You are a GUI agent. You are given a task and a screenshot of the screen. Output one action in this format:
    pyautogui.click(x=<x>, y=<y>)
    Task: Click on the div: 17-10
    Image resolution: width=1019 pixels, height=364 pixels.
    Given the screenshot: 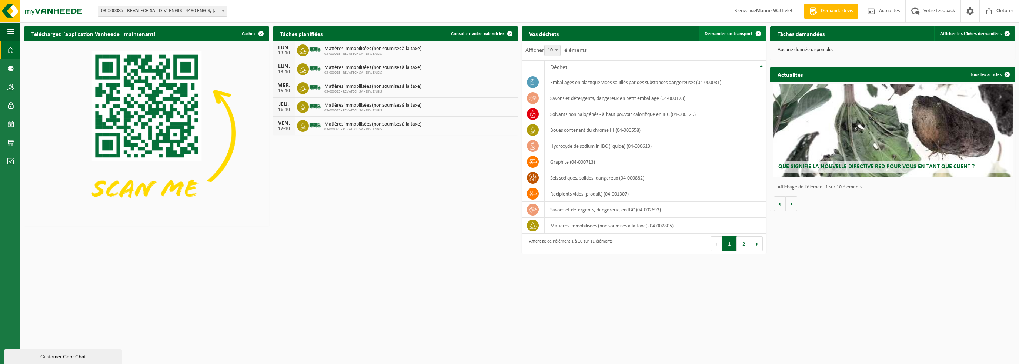 What is the action you would take?
    pyautogui.click(x=284, y=129)
    